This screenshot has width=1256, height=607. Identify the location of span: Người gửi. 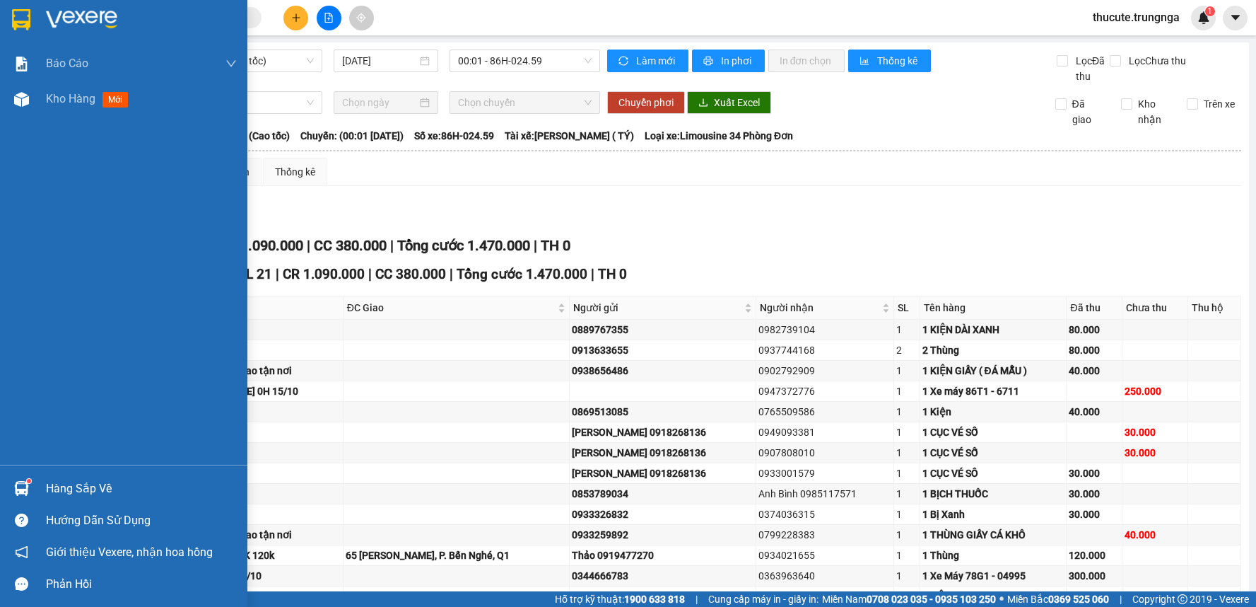
(657, 307).